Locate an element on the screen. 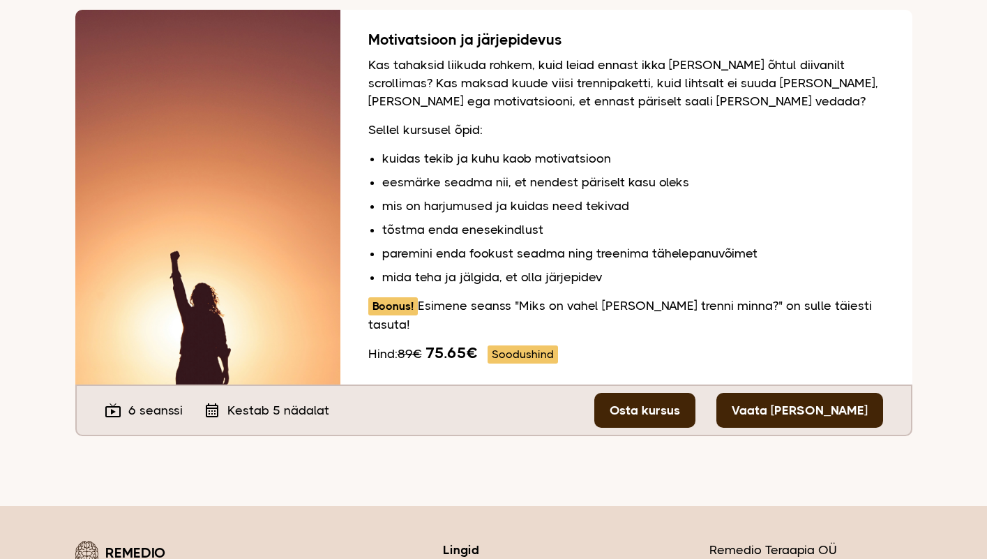 Image resolution: width=987 pixels, height=559 pixels. li: mis on harjumused ja kuidas need tekivad is located at coordinates (633, 206).